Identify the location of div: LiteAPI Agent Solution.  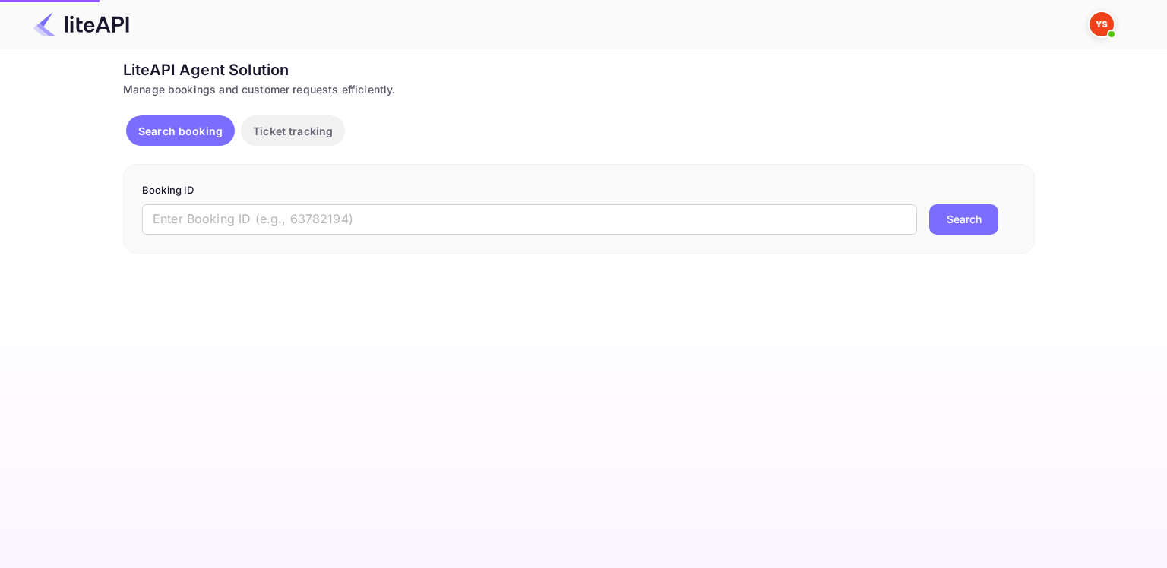
(579, 70).